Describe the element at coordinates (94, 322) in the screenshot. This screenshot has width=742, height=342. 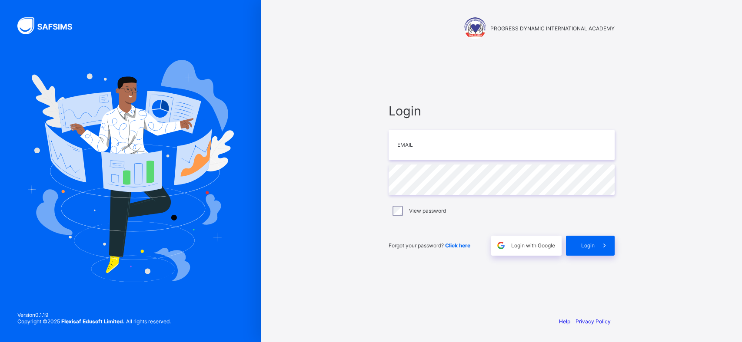
I see `span: Copyright © 2025 All rights reserved.` at that location.